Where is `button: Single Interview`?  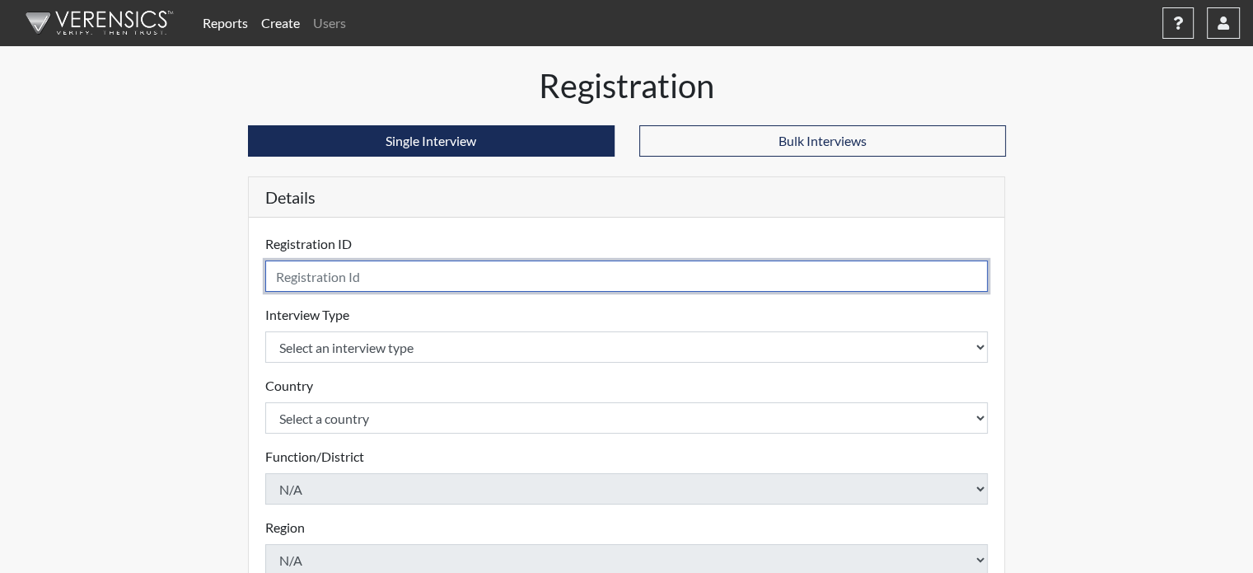 button: Single Interview is located at coordinates (431, 141).